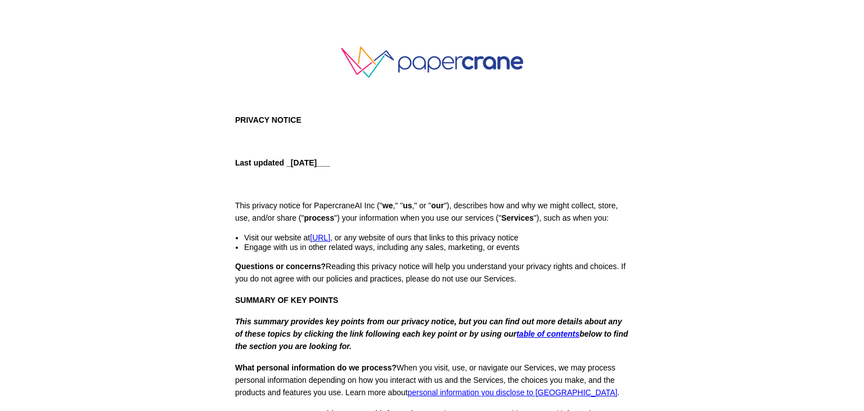 The height and width of the screenshot is (411, 864). What do you see at coordinates (388, 205) in the screenshot?
I see `strong: we` at bounding box center [388, 205].